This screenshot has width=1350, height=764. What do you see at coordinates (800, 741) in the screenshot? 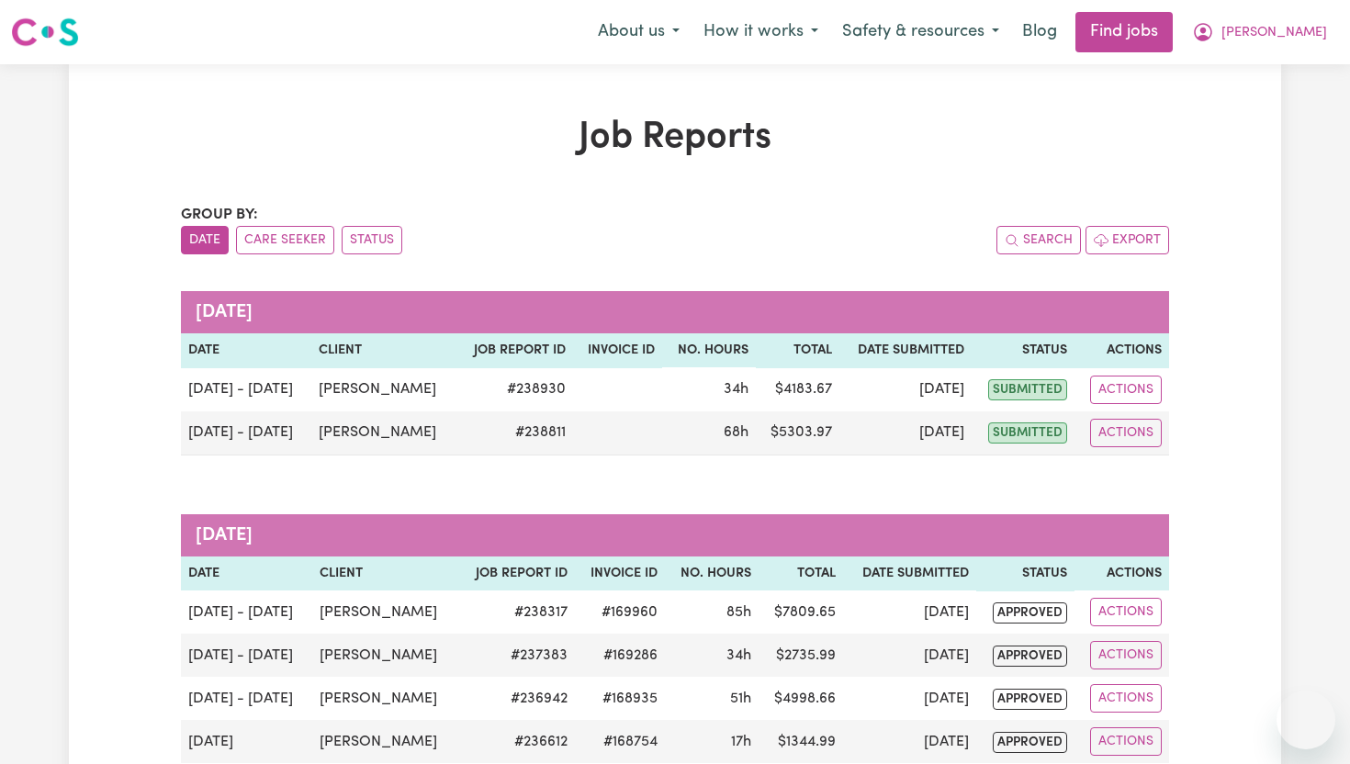
I see `td: $ 1344.99` at bounding box center [800, 741].